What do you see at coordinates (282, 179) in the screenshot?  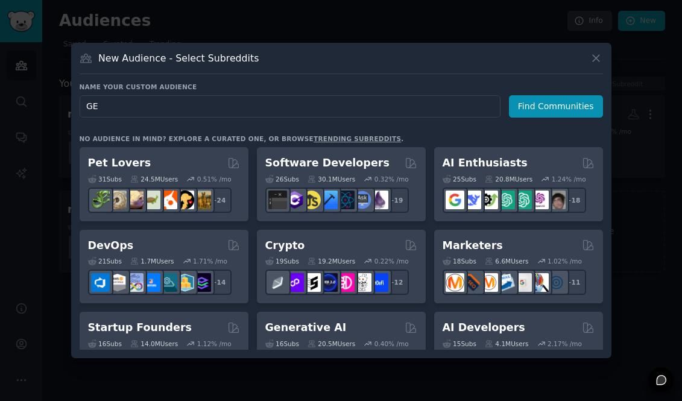 I see `div: 26 Sub s` at bounding box center [282, 179].